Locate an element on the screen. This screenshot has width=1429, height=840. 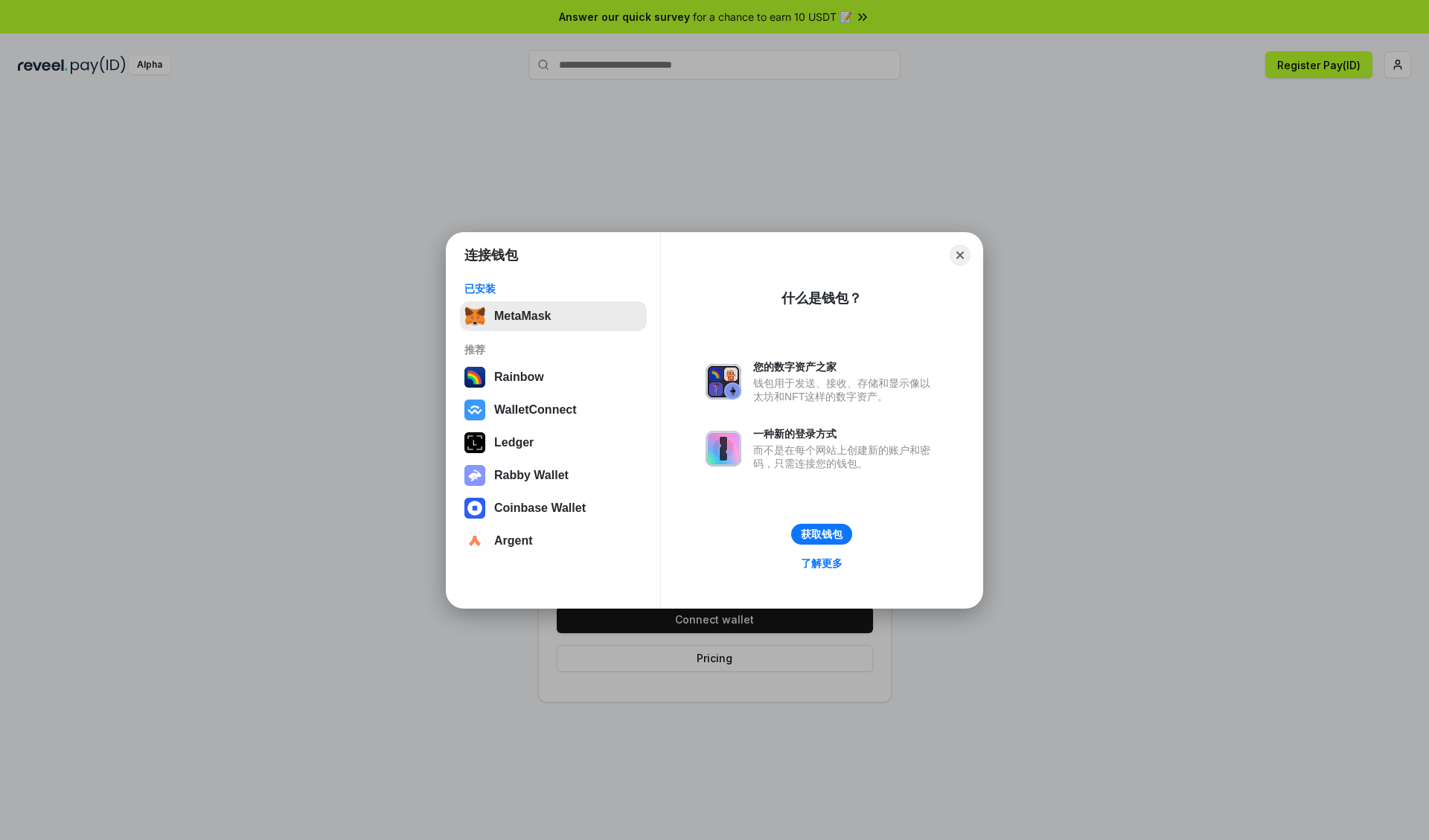
div: MetaMask is located at coordinates (522, 316).